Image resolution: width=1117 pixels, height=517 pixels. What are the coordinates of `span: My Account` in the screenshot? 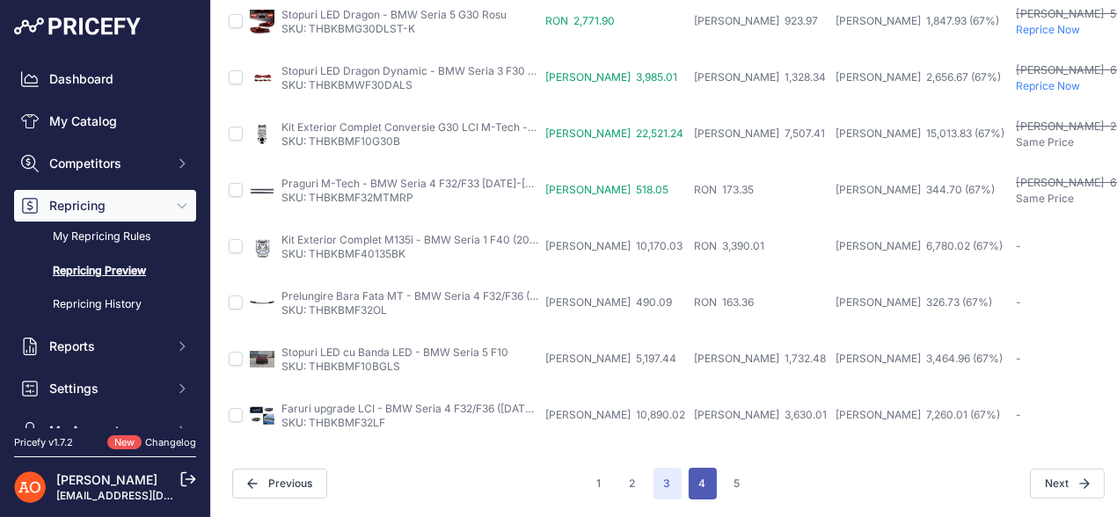 It's located at (106, 431).